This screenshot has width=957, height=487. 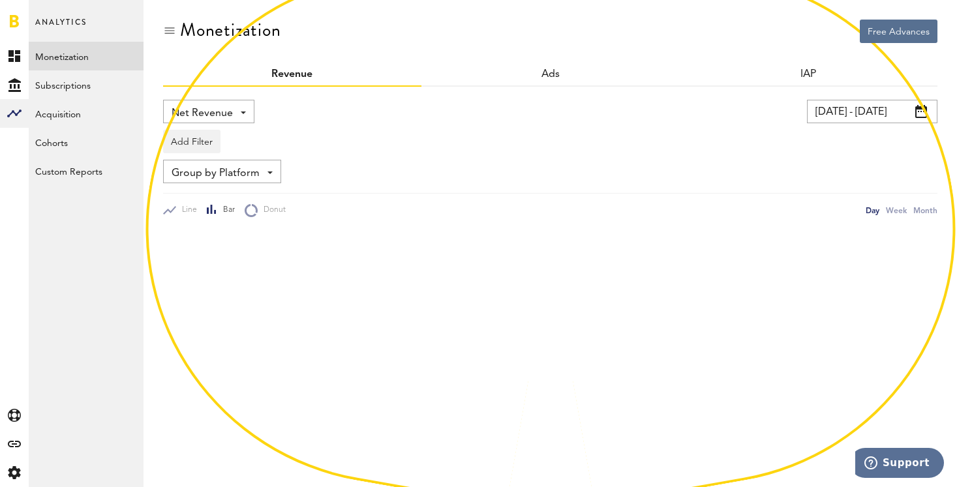 What do you see at coordinates (192, 142) in the screenshot?
I see `button: Add Filter` at bounding box center [192, 142].